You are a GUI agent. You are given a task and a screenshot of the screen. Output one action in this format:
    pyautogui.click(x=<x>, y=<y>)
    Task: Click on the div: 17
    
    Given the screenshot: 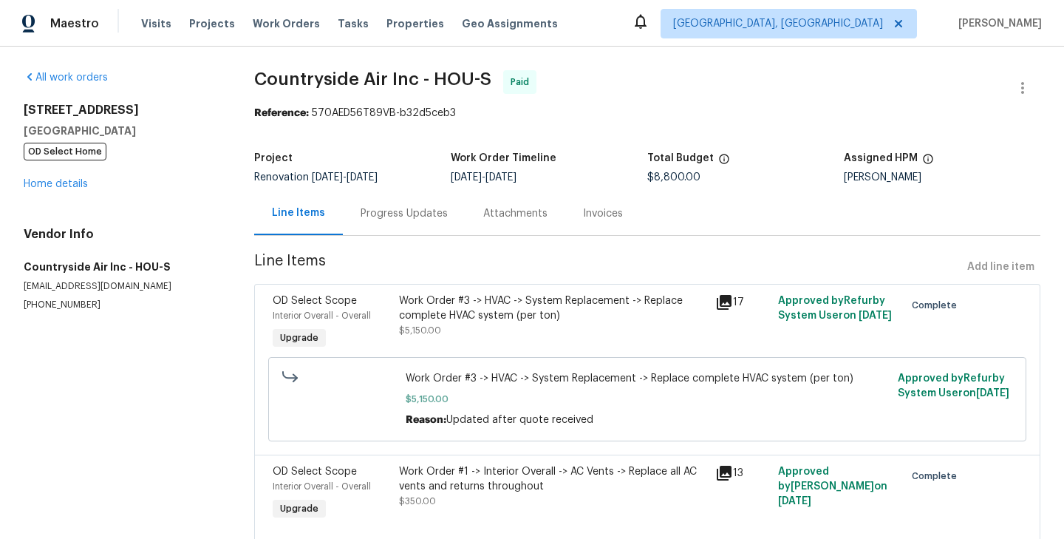 What is the action you would take?
    pyautogui.click(x=742, y=302)
    